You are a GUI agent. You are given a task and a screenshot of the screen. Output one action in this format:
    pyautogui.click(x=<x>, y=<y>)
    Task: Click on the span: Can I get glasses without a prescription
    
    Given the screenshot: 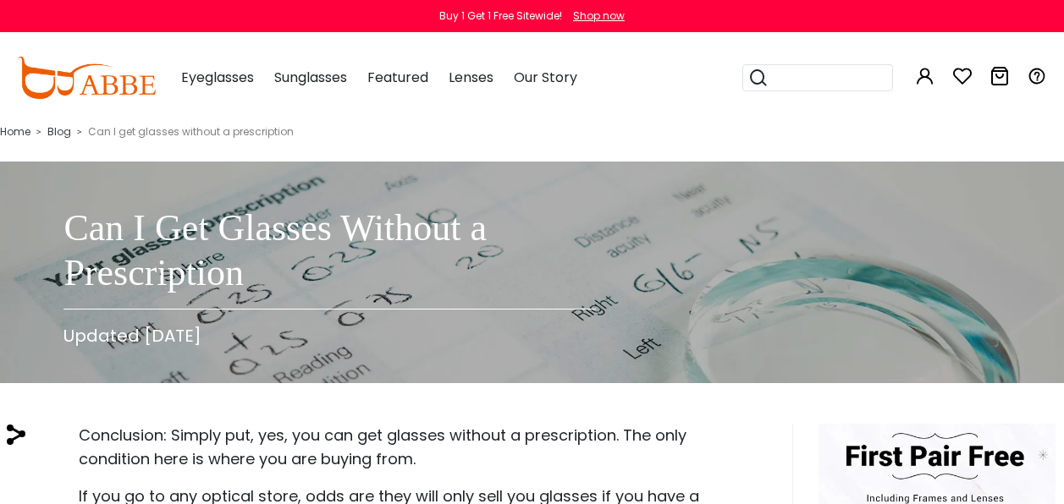 What is the action you would take?
    pyautogui.click(x=190, y=131)
    